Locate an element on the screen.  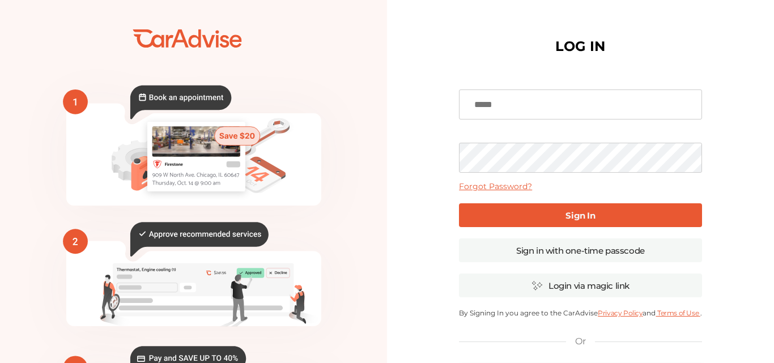
b: Sign In is located at coordinates (580, 215).